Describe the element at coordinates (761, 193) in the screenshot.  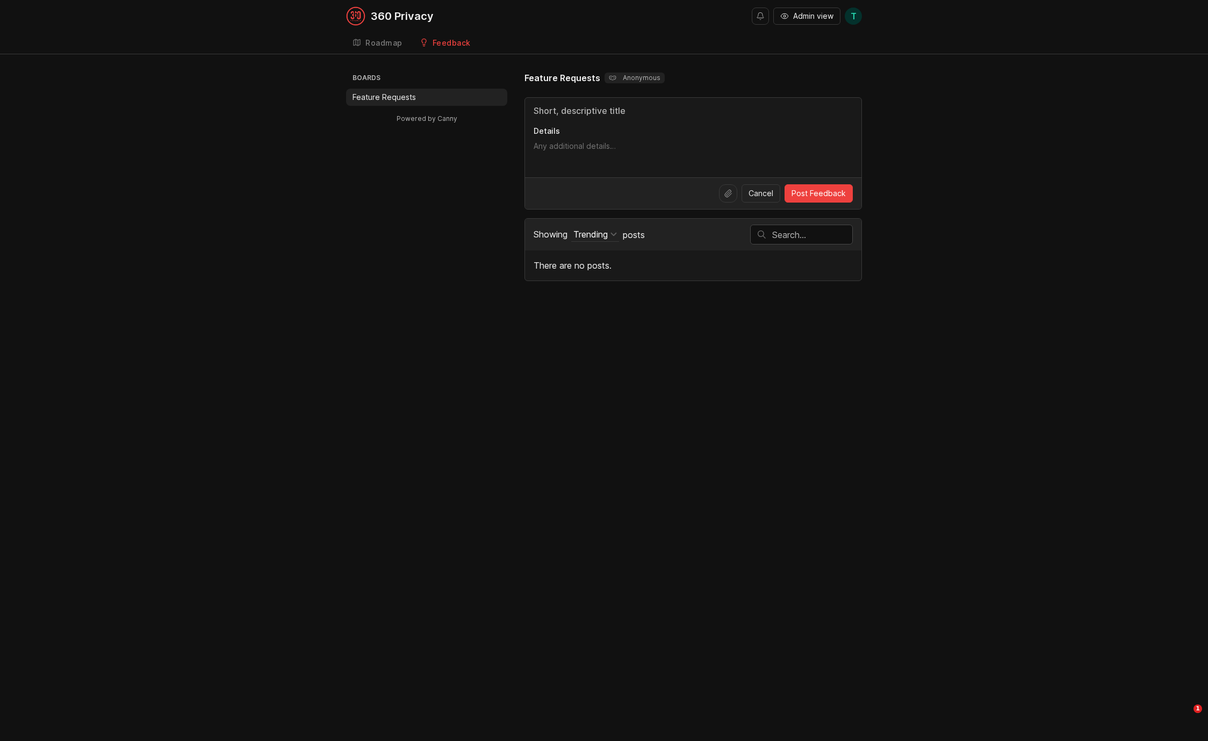
I see `span: Cancel` at that location.